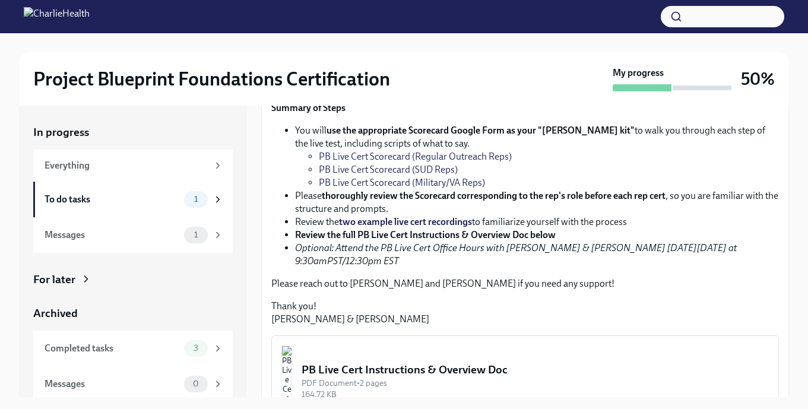 The height and width of the screenshot is (409, 808). Describe the element at coordinates (493, 195) in the screenshot. I see `strong: thoroughly review the Scorecard corresponding to the rep's role before each rep cert` at that location.